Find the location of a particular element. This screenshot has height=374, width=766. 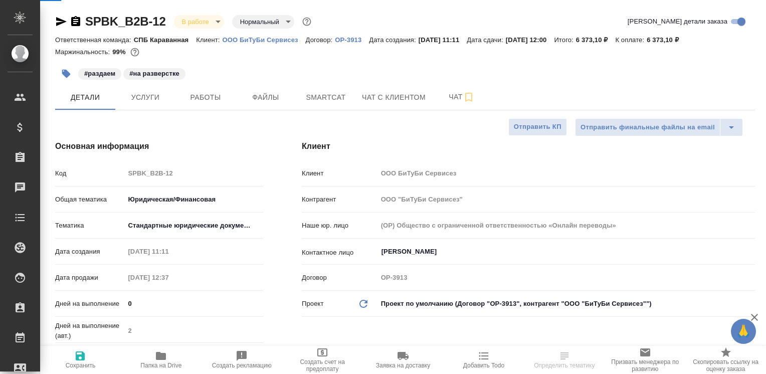

span: Чат с клиентом is located at coordinates (394, 97).